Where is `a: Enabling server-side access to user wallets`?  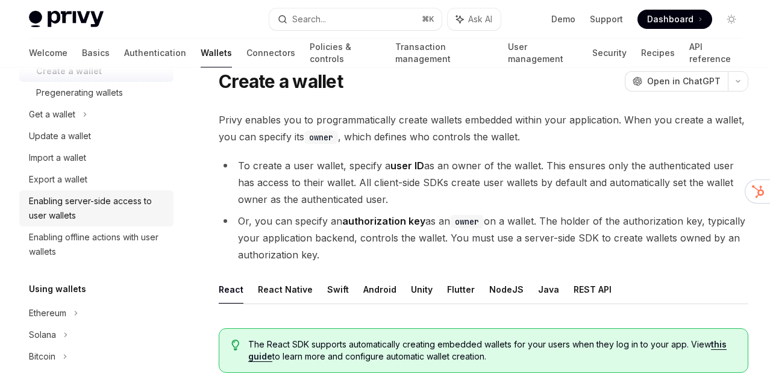 a: Enabling server-side access to user wallets is located at coordinates (96, 208).